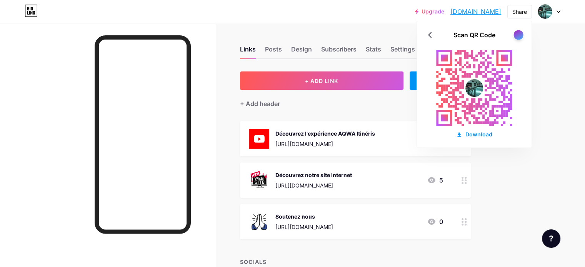 Image resolution: width=585 pixels, height=267 pixels. Describe the element at coordinates (435, 181) in the screenshot. I see `div: 5` at that location.